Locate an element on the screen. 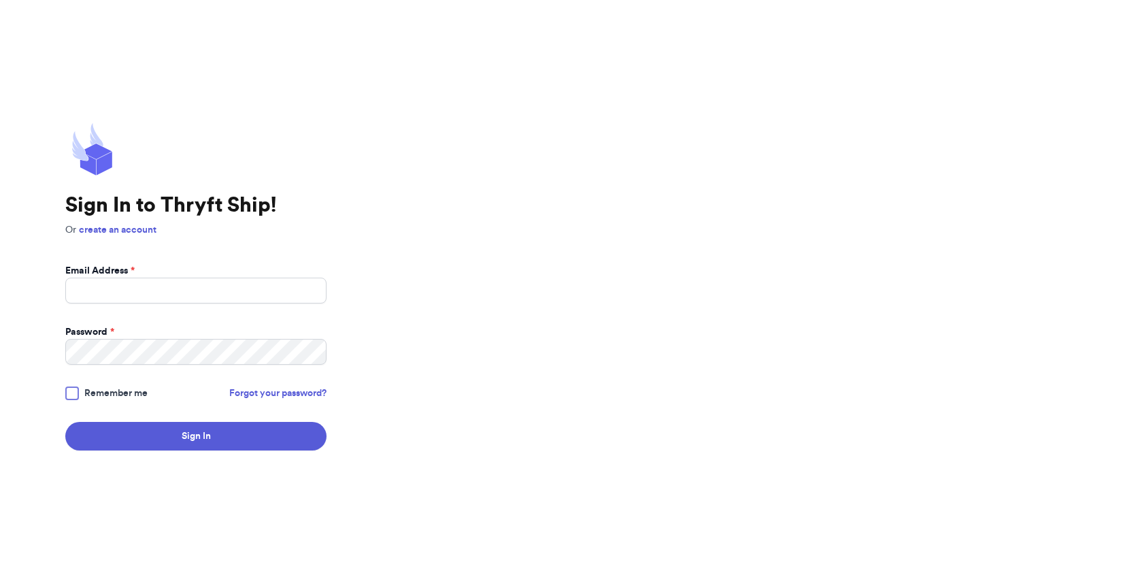  span: Remember me is located at coordinates (116, 393).